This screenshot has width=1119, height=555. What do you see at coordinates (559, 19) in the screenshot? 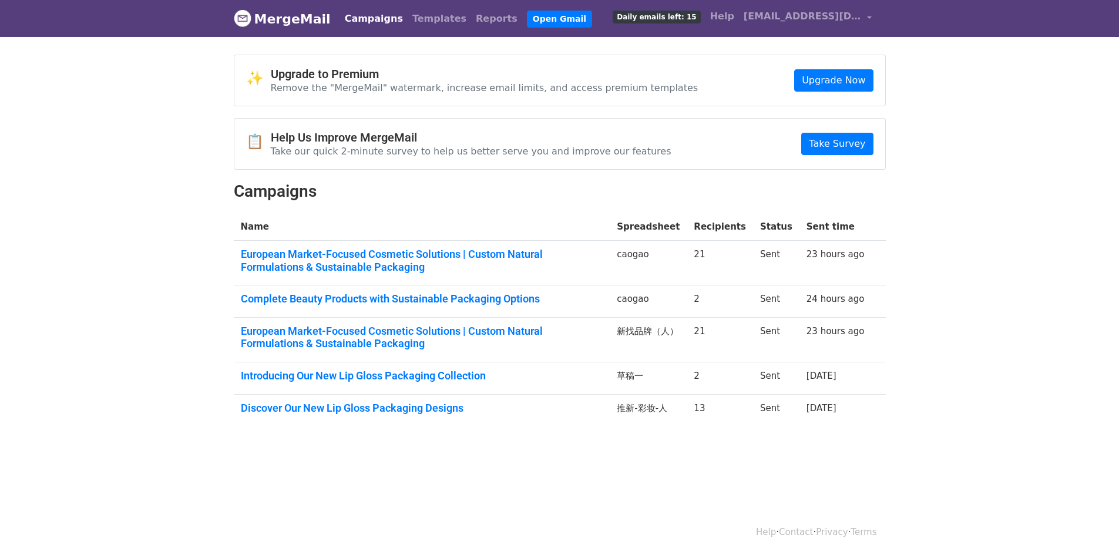
I see `a: Open Gmail` at bounding box center [559, 19].